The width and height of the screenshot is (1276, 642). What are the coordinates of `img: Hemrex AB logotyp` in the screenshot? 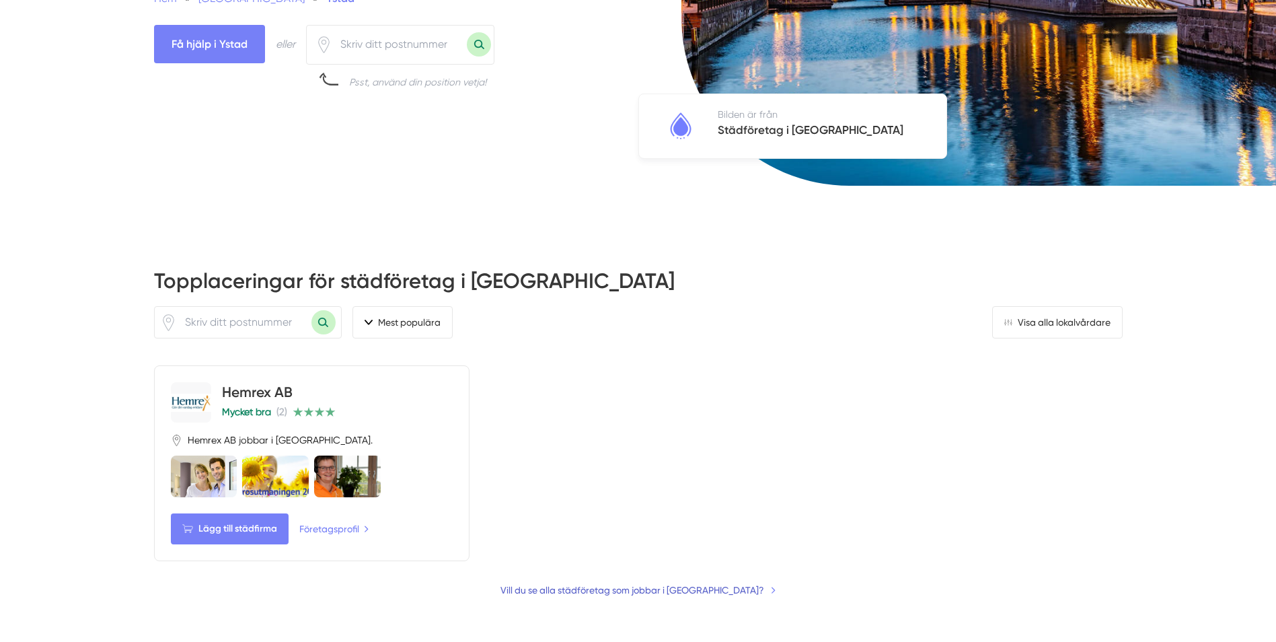 It's located at (191, 402).